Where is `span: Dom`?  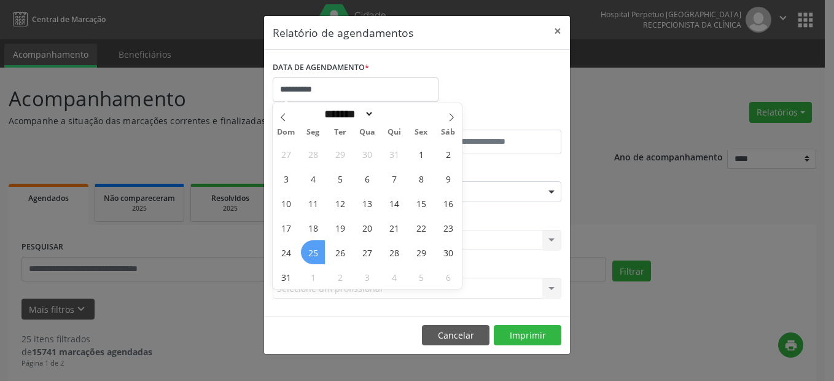 span: Dom is located at coordinates (286, 132).